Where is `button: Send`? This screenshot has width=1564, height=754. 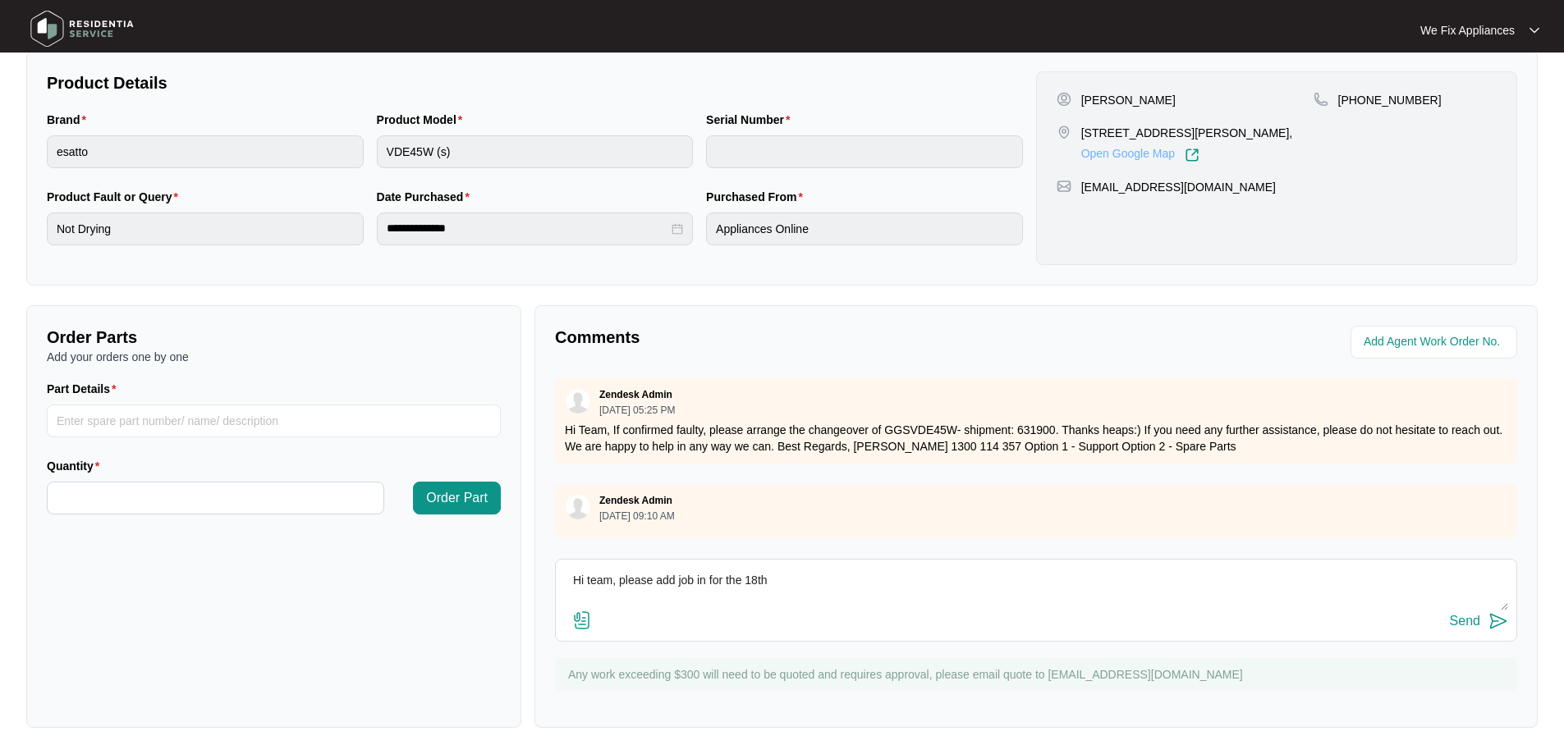 button: Send is located at coordinates (1478, 621).